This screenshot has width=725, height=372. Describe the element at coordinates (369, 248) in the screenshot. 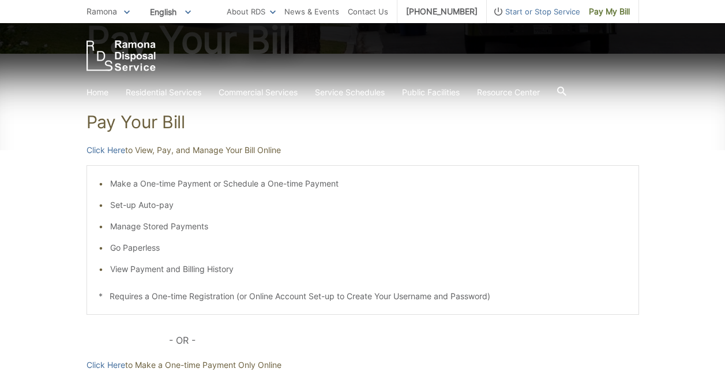

I see `li: Go Paperless` at that location.